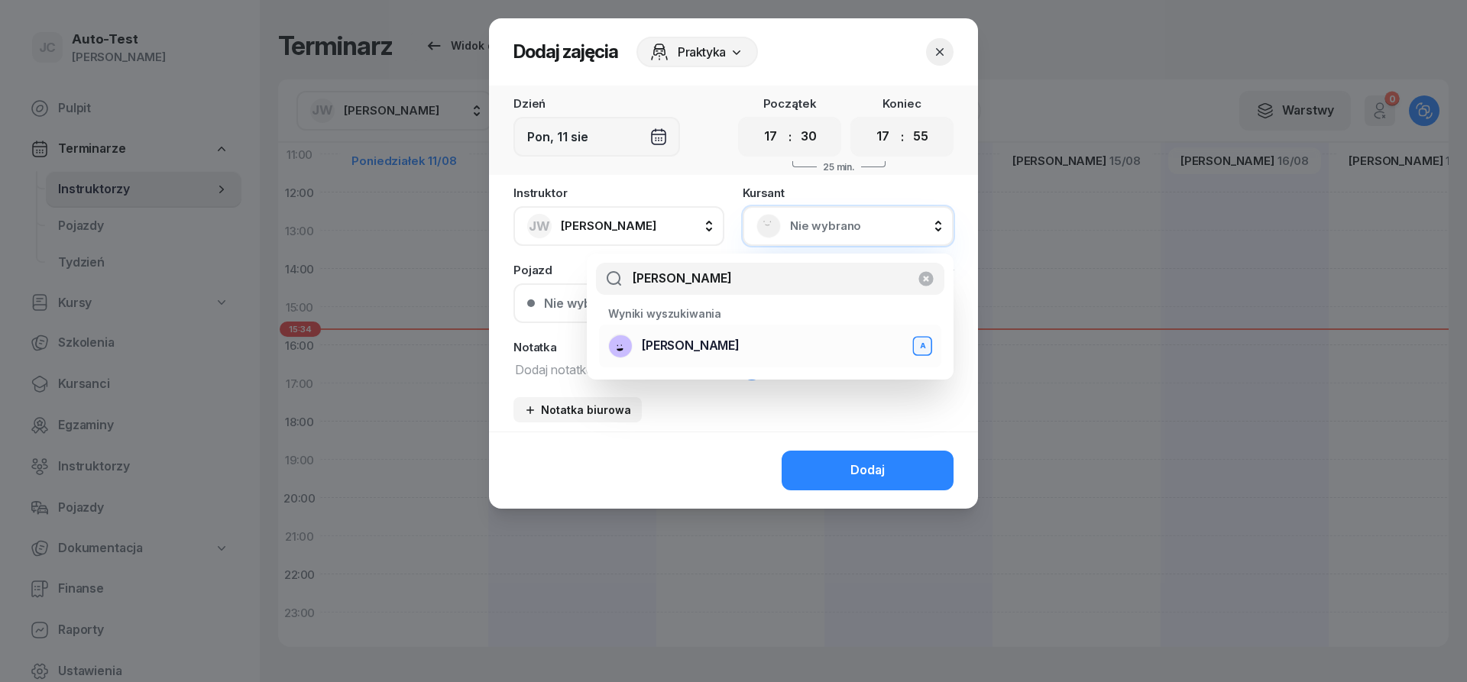 Image resolution: width=1467 pixels, height=682 pixels. Describe the element at coordinates (734, 303) in the screenshot. I see `button: Nie wybrano` at that location.